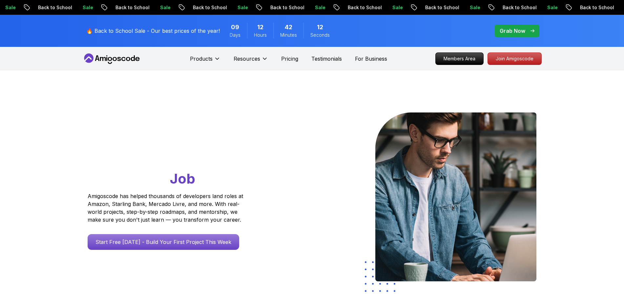 The width and height of the screenshot is (624, 301). I want to click on p: Amigoscode has helped thousands of developers land roles at Amazon, Starling Bank, Mercado Livre,..., so click(166, 208).